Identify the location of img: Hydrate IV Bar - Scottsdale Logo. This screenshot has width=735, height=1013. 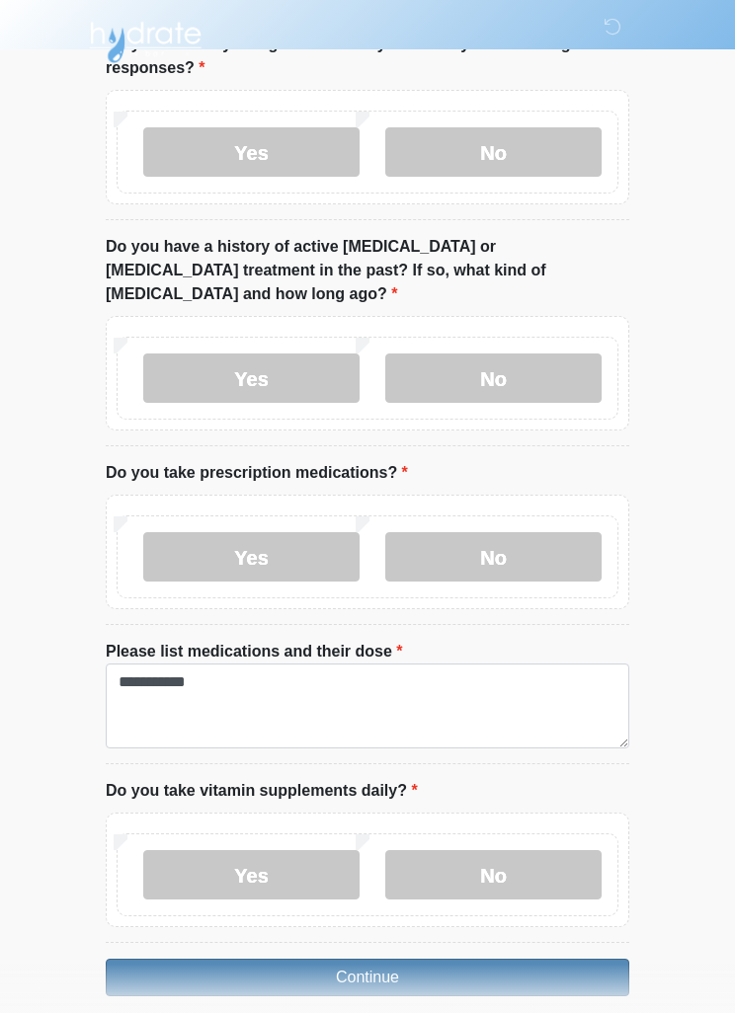
(145, 40).